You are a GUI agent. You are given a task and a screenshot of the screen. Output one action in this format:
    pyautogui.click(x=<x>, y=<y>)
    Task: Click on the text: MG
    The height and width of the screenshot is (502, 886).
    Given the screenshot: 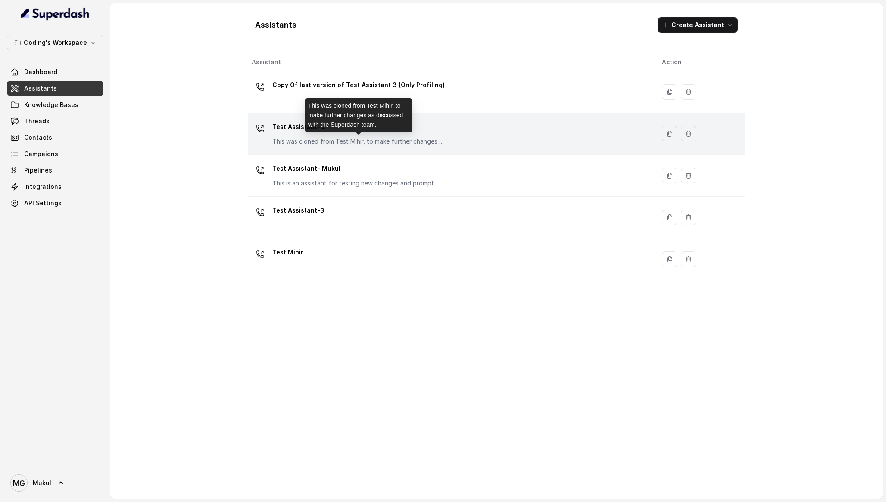 What is the action you would take?
    pyautogui.click(x=19, y=483)
    